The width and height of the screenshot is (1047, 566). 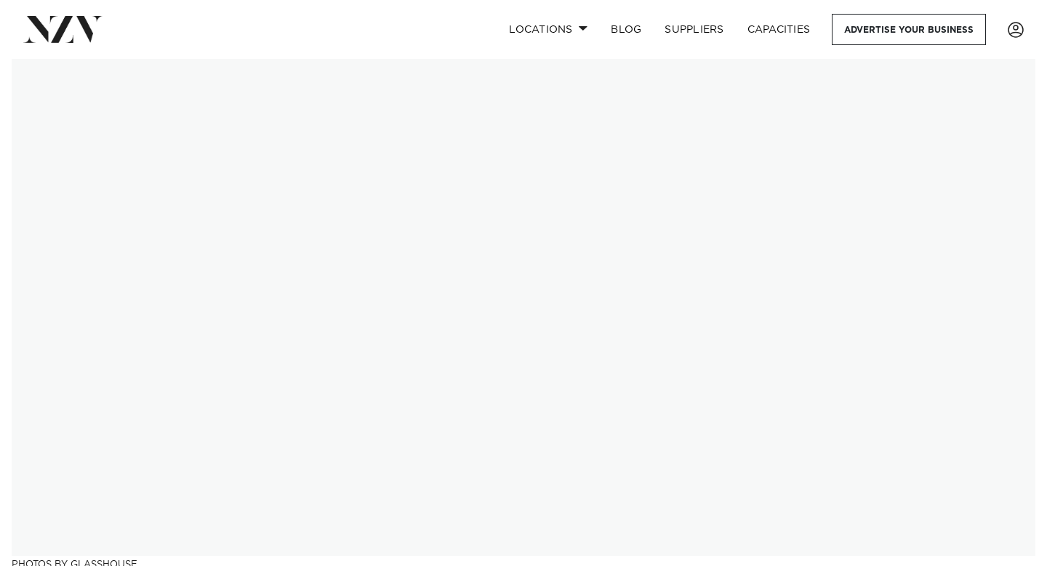 I want to click on a: BLOG, so click(x=626, y=29).